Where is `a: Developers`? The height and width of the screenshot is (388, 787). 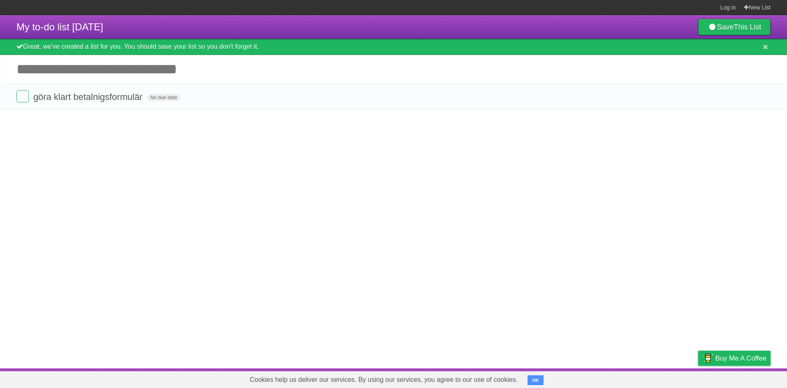 a: Developers is located at coordinates (632, 378).